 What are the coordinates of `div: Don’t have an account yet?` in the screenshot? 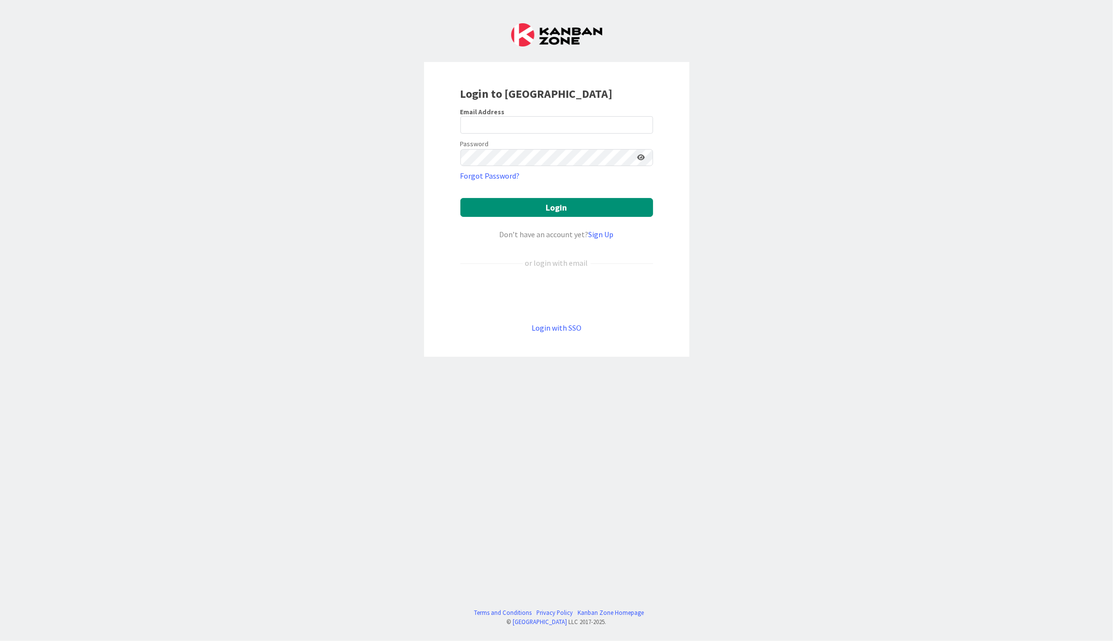 It's located at (557, 234).